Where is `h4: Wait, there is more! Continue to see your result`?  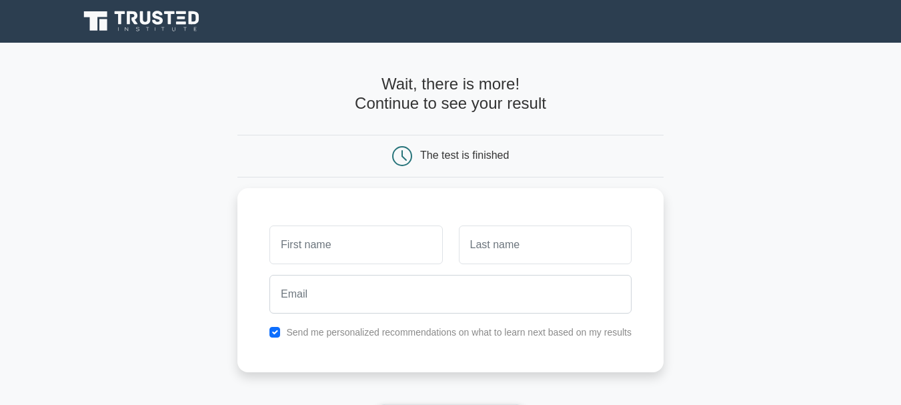
h4: Wait, there is more! Continue to see your result is located at coordinates (450, 94).